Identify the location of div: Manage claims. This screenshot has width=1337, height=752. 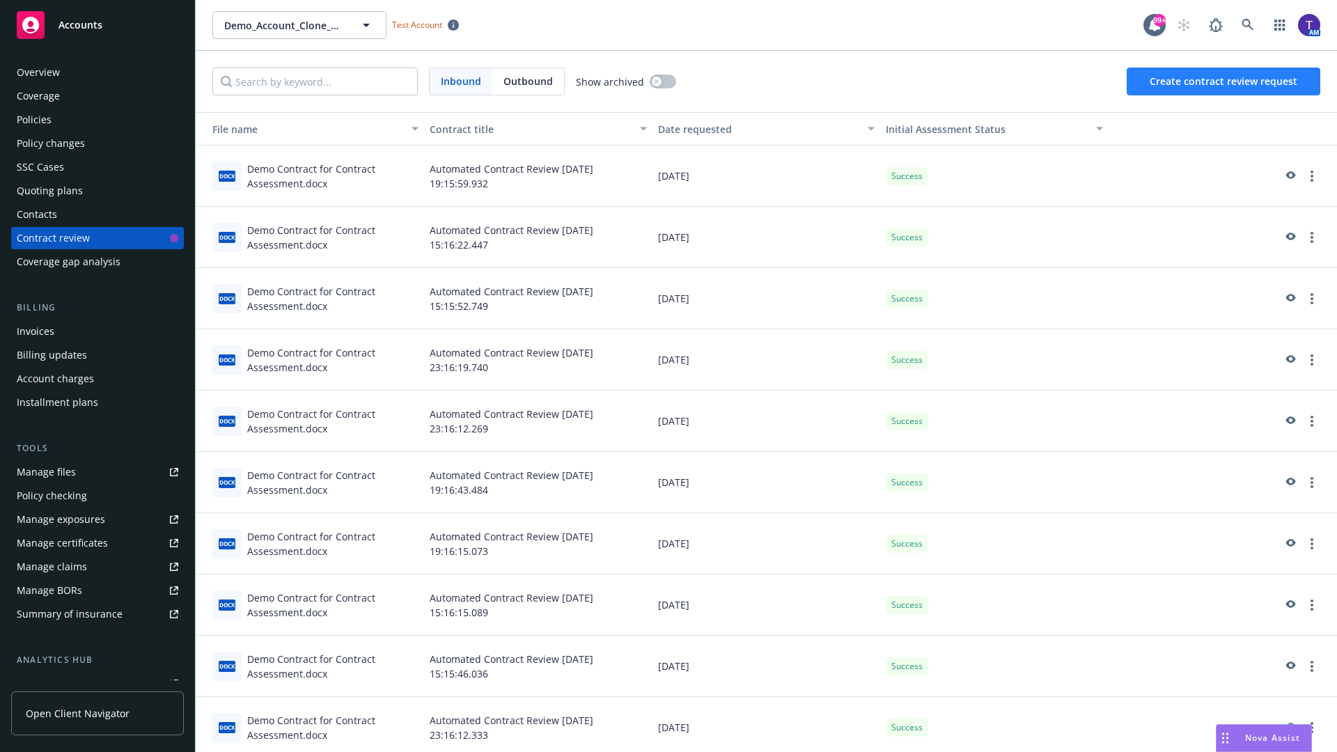
(52, 567).